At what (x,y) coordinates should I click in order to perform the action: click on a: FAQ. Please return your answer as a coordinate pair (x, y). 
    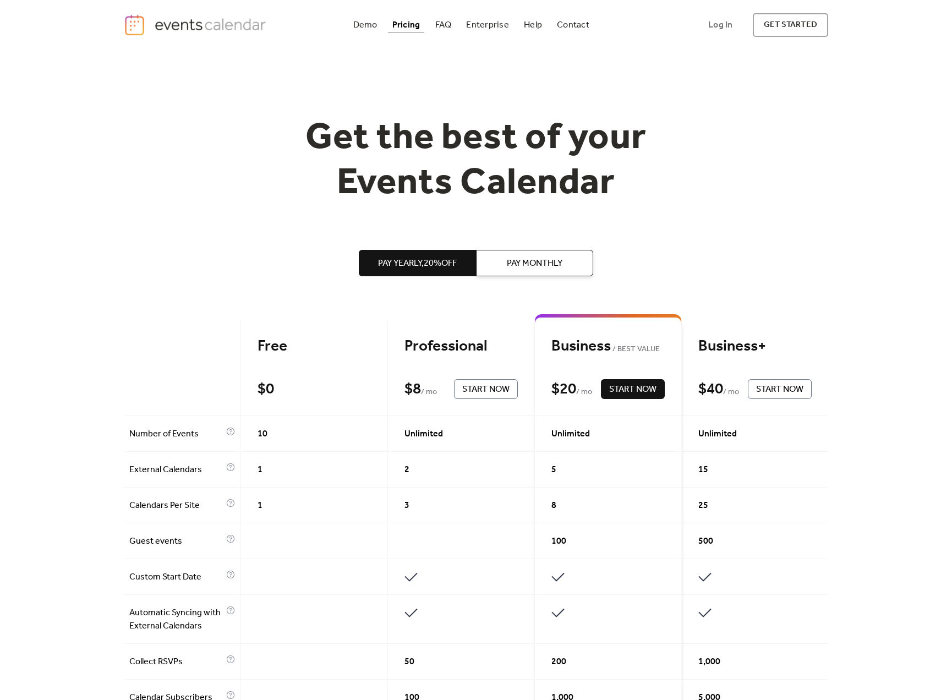
    Looking at the image, I should click on (444, 25).